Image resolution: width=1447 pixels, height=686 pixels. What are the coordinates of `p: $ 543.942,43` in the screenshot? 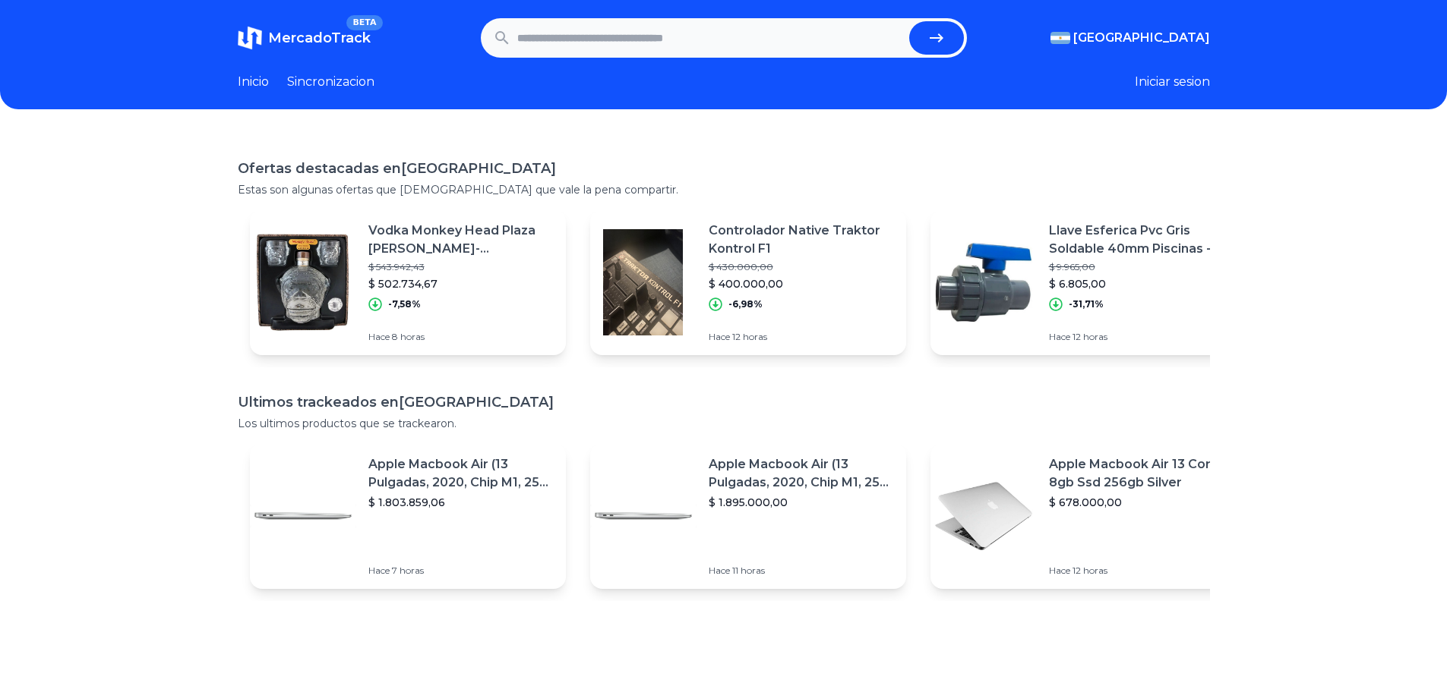 It's located at (461, 267).